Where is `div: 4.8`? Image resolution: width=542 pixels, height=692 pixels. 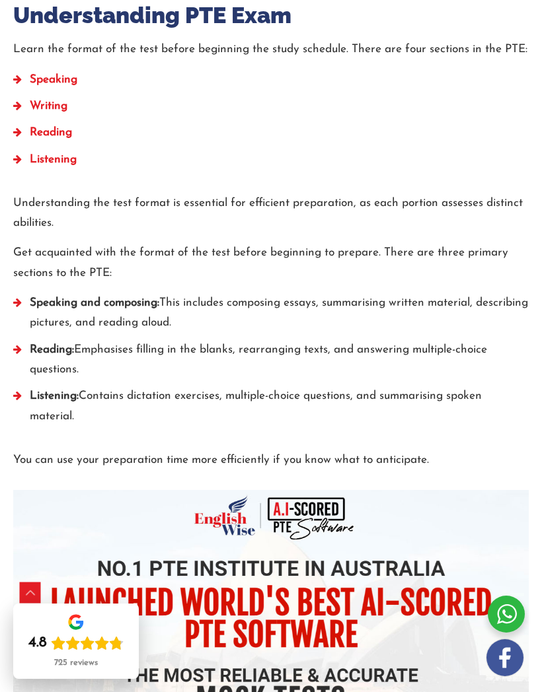 div: 4.8 is located at coordinates (38, 643).